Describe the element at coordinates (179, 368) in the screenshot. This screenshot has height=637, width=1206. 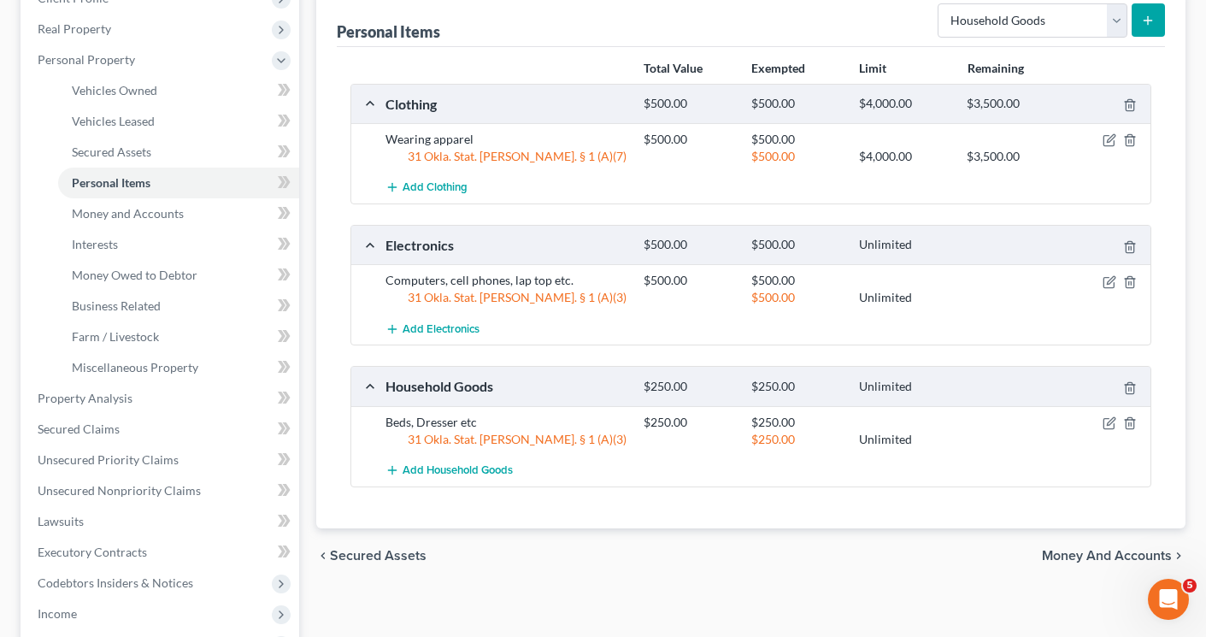
I see `a: Miscellaneous Property` at that location.